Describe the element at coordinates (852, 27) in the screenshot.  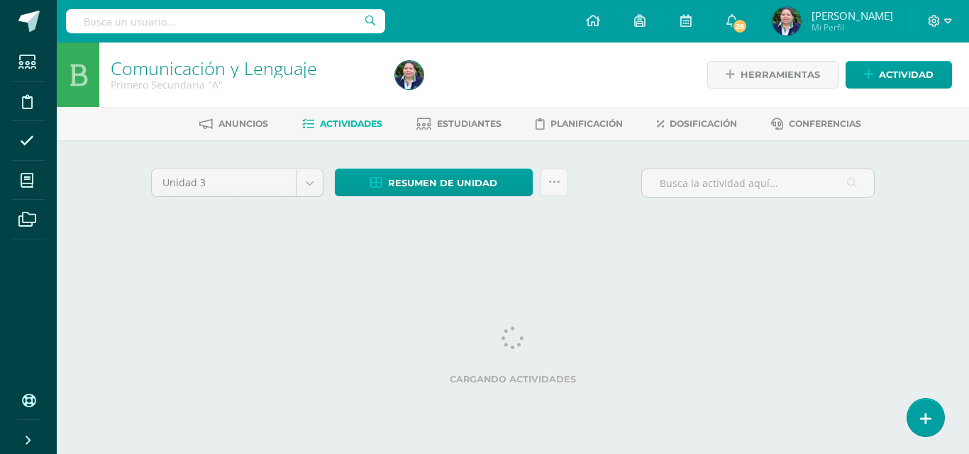
I see `span: Mi Perfil` at that location.